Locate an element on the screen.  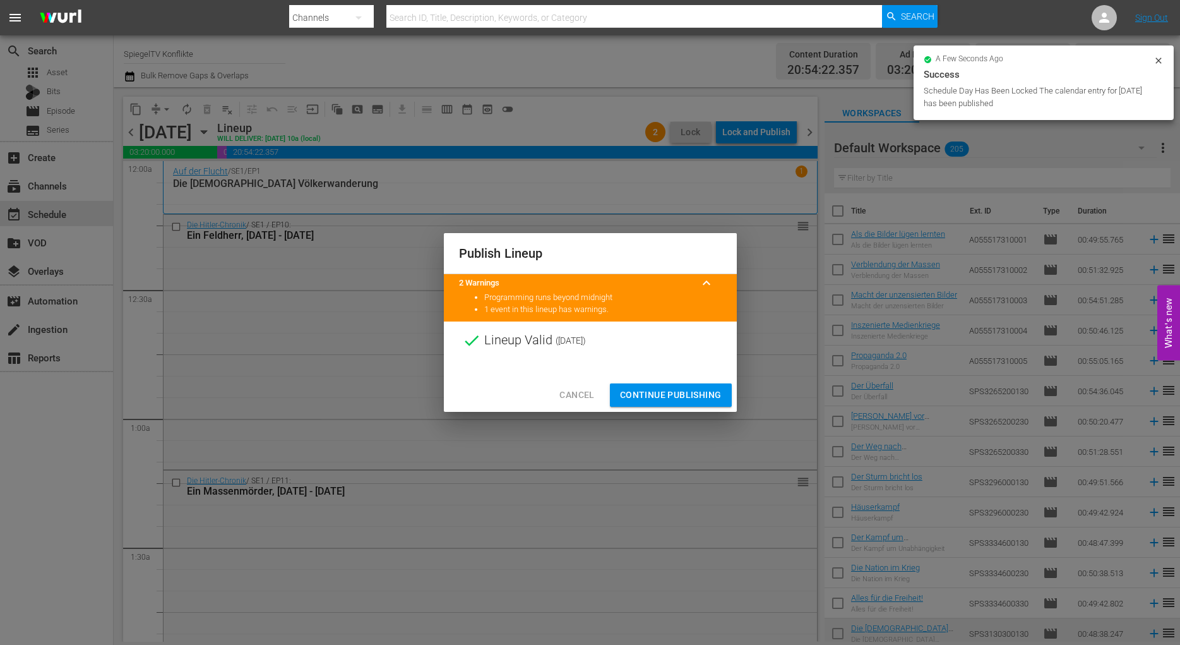
span: a few seconds ago is located at coordinates (970, 59).